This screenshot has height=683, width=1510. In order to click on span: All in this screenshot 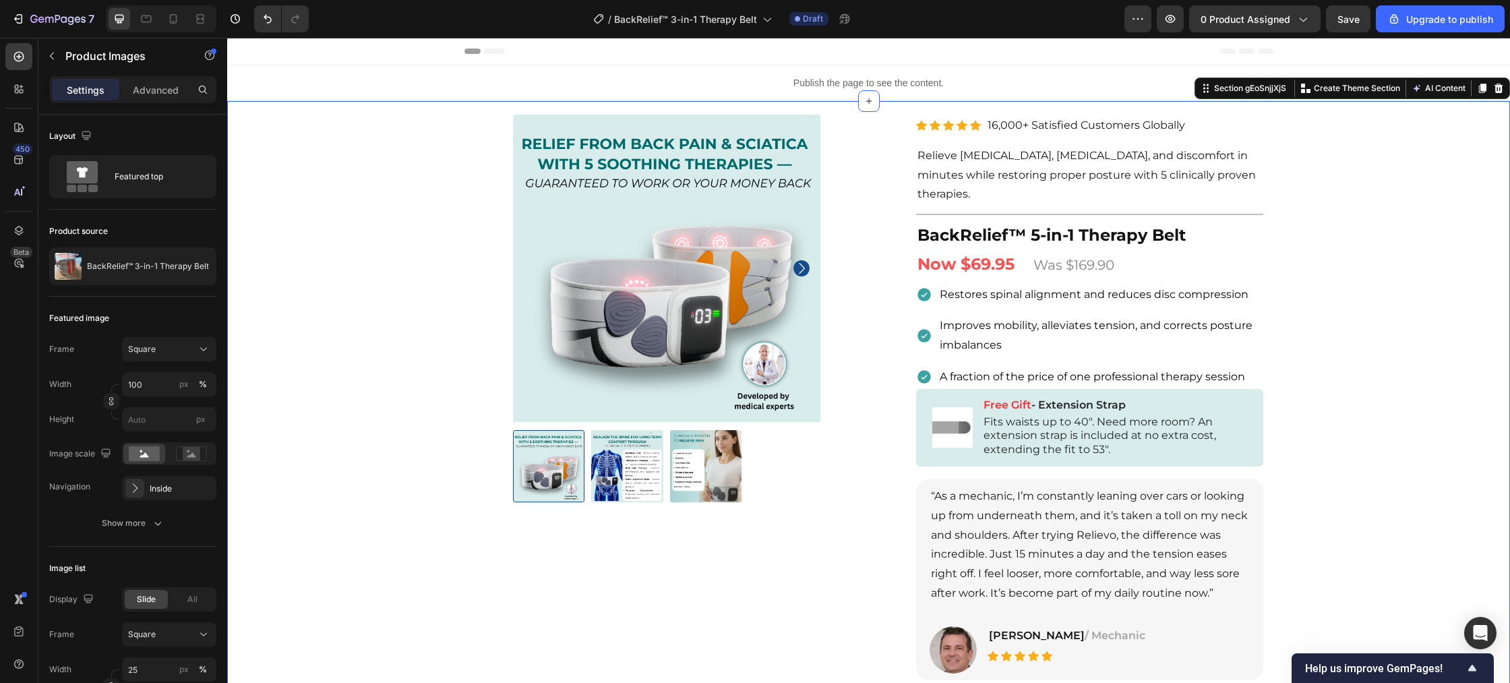, I will do `click(192, 599)`.